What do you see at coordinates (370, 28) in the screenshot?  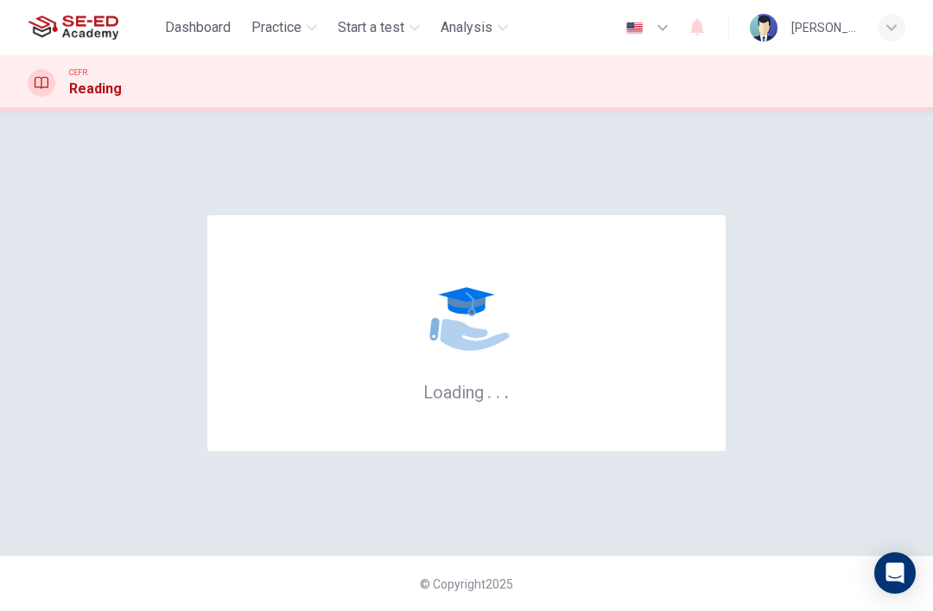 I see `span: Start a test` at bounding box center [370, 28].